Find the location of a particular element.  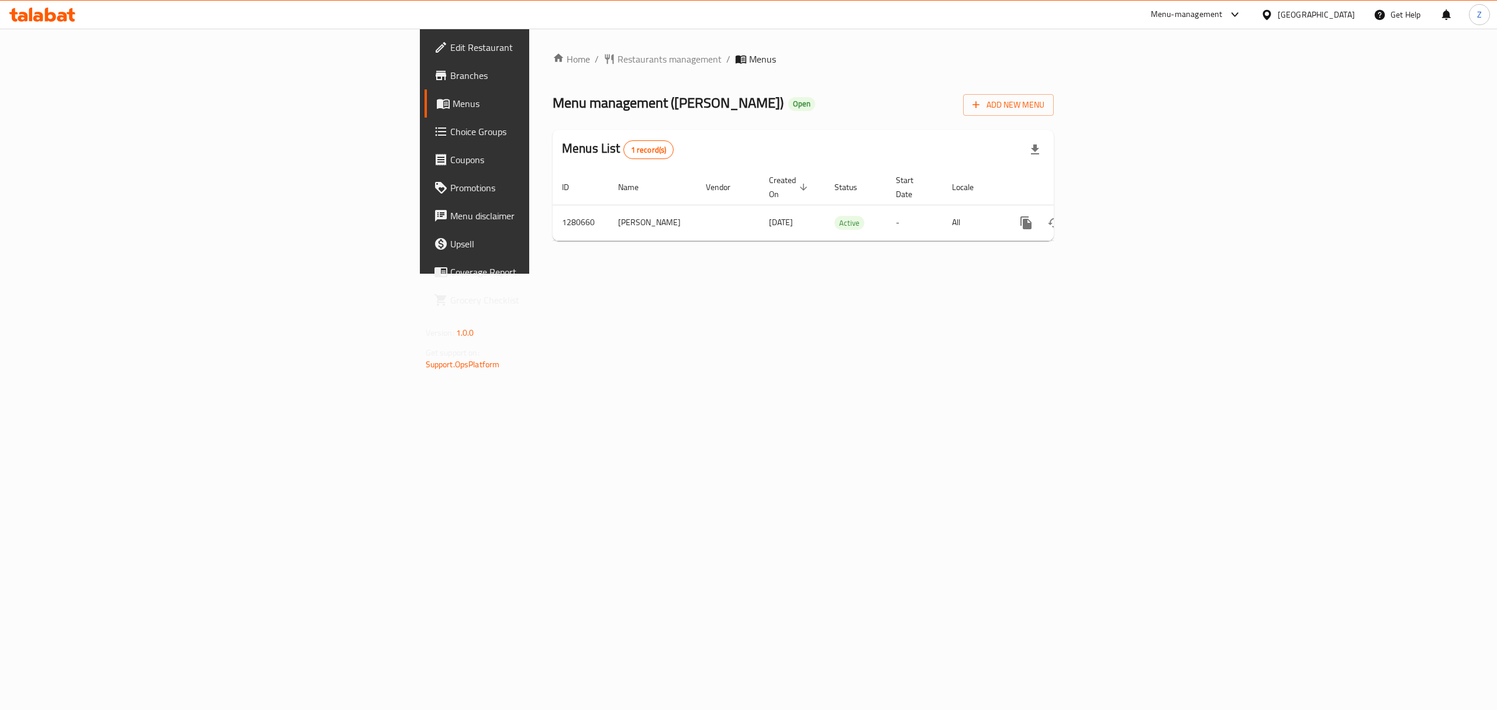

span: Grocery Checklist is located at coordinates (556, 300).